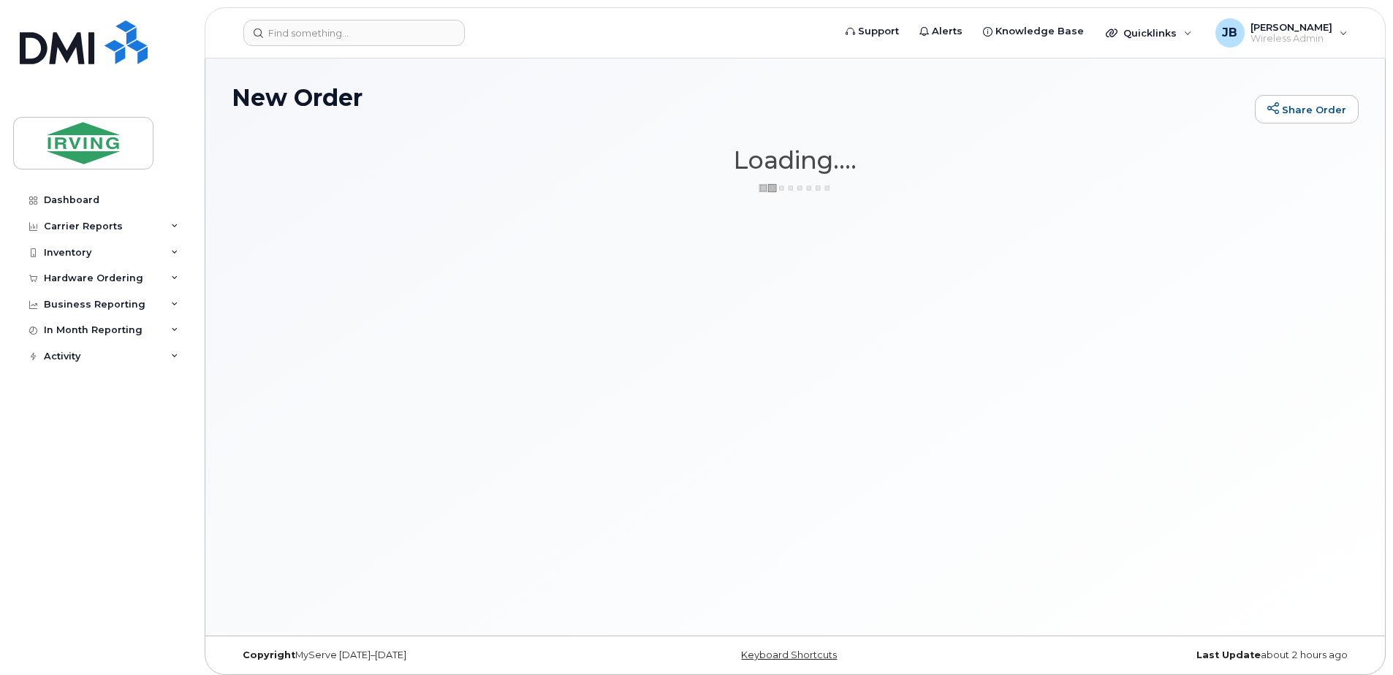  What do you see at coordinates (1229, 655) in the screenshot?
I see `strong: Last Update` at bounding box center [1229, 655].